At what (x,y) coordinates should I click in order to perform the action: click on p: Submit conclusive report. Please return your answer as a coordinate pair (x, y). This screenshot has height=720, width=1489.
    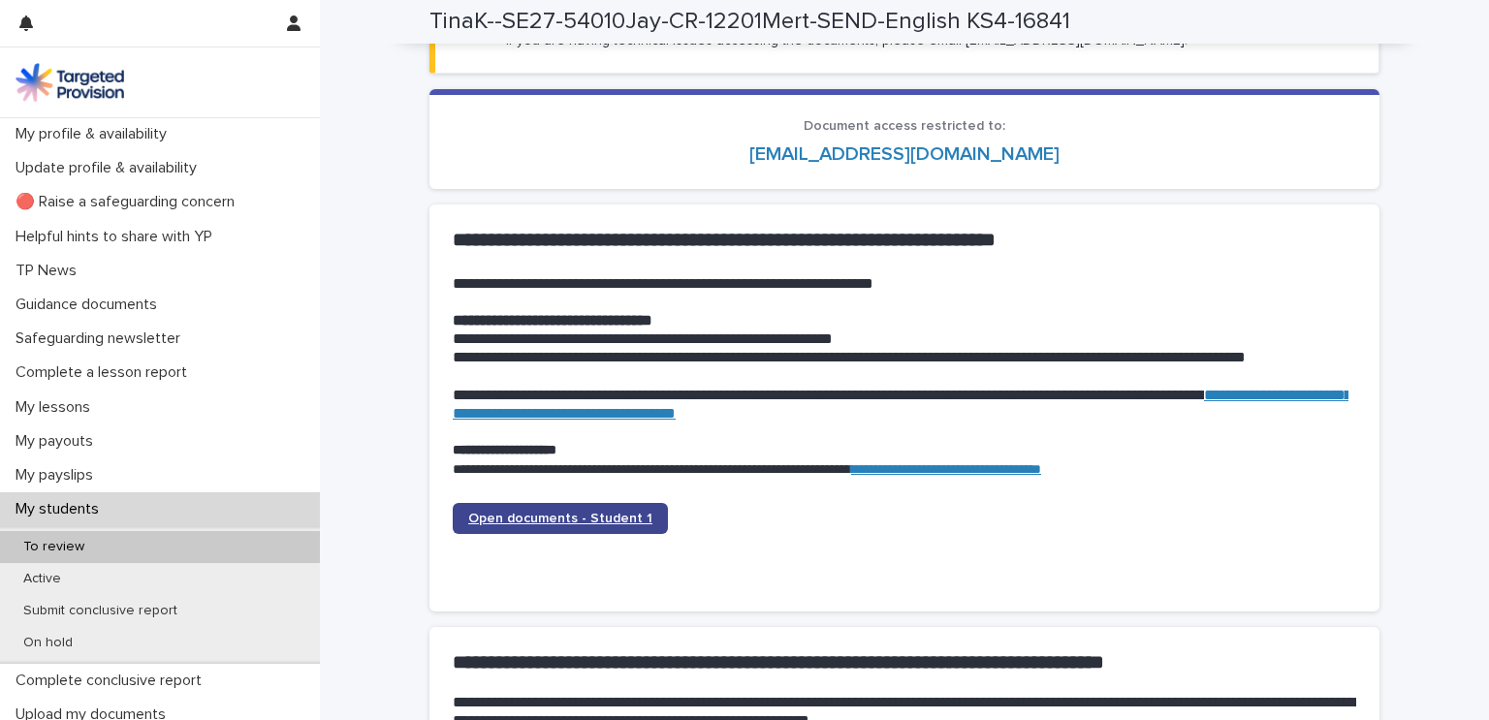
    Looking at the image, I should click on (100, 611).